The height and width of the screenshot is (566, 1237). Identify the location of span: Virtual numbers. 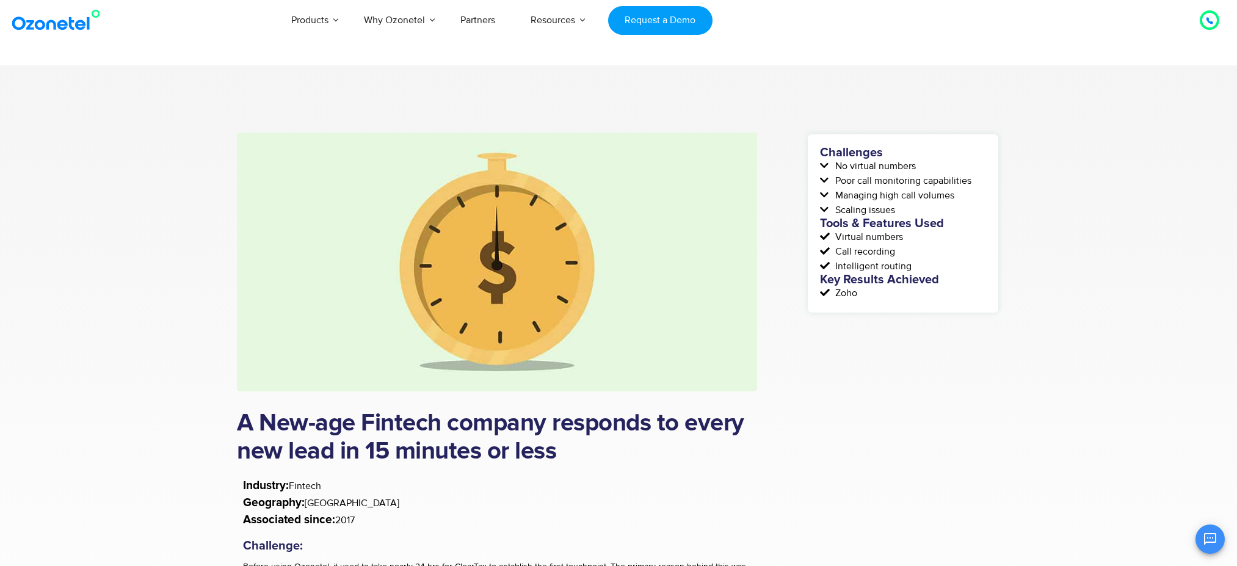
(868, 237).